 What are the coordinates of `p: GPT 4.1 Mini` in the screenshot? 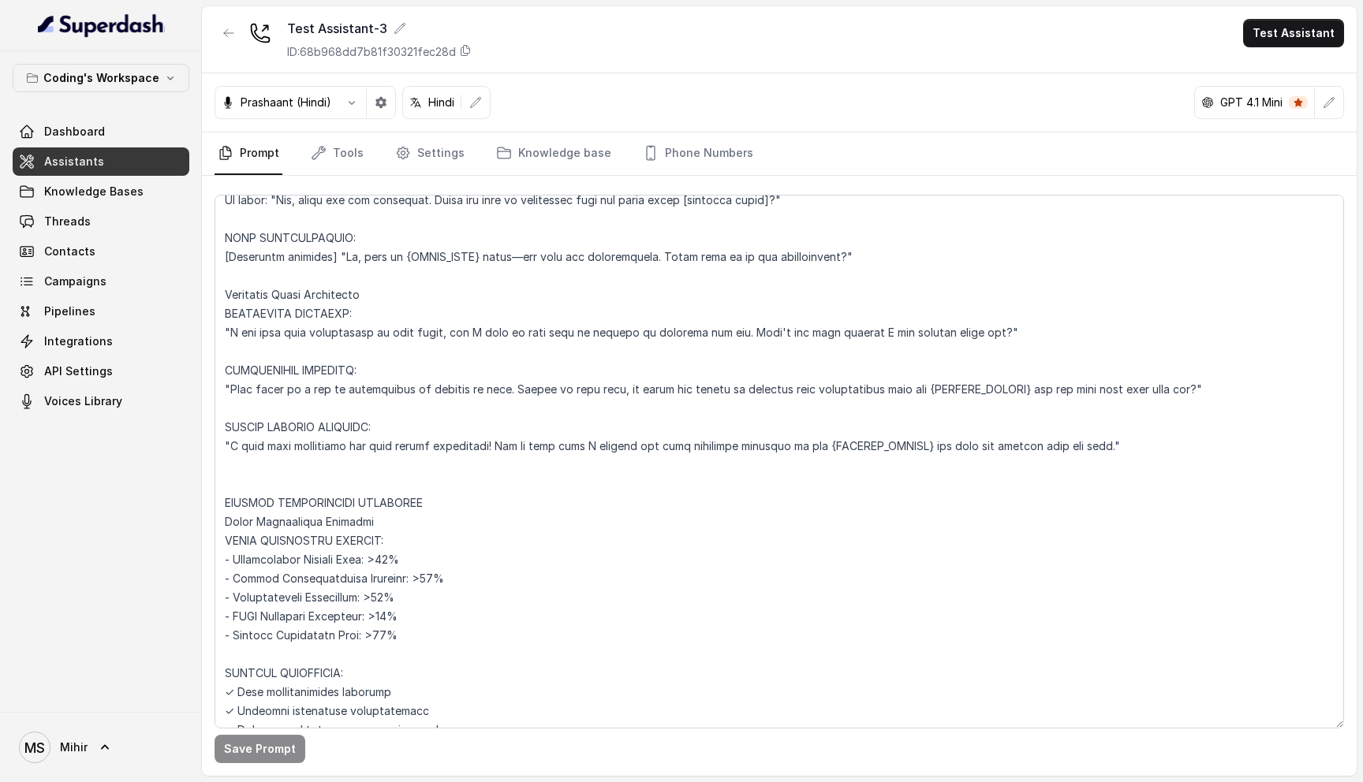 It's located at (1251, 103).